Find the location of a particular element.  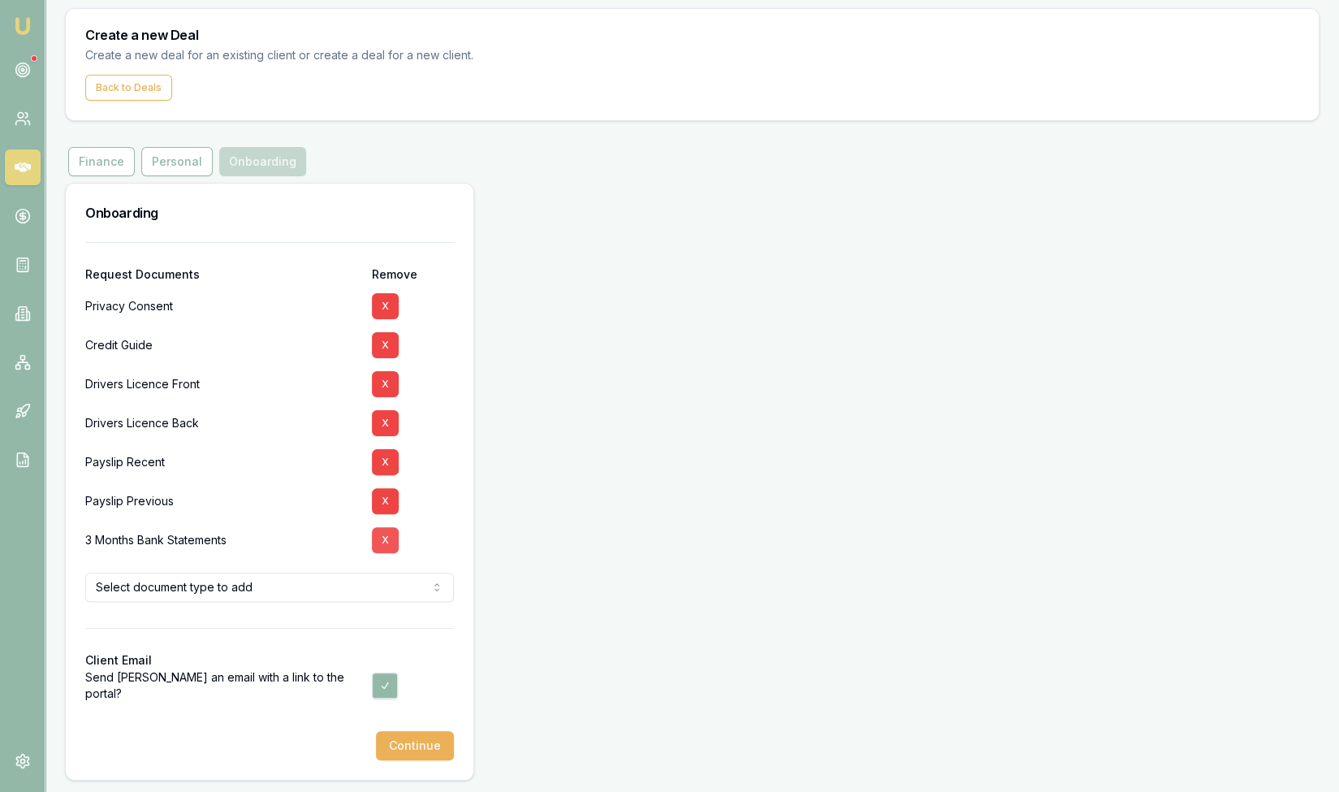

p: Create a new deal for an existing client or create a deal for a new client. is located at coordinates (293, 55).